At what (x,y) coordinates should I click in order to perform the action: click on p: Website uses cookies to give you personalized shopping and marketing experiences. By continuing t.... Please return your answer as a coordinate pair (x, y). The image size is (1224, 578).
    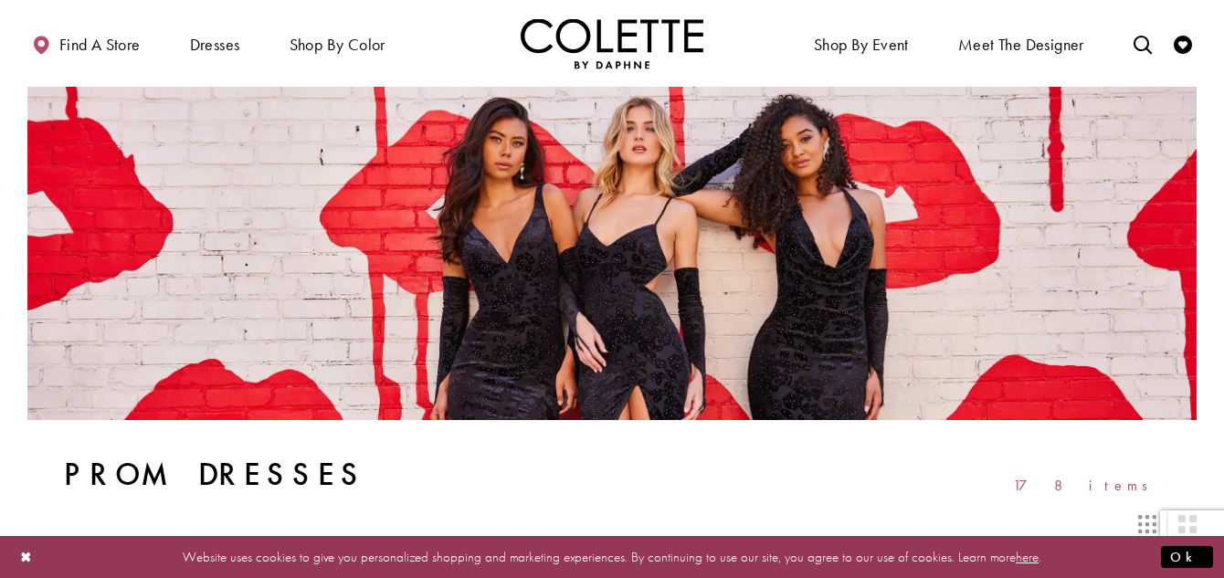
    Looking at the image, I should click on (612, 556).